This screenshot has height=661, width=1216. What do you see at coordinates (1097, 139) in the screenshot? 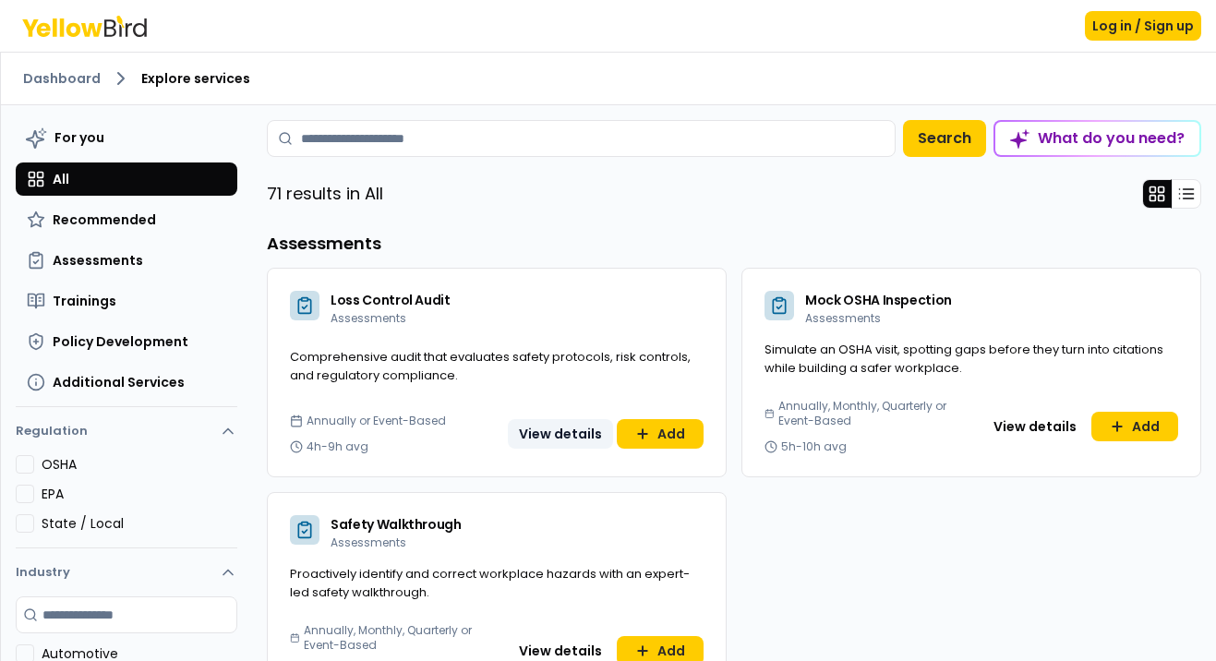
I see `button: What do you need?` at bounding box center [1097, 139].